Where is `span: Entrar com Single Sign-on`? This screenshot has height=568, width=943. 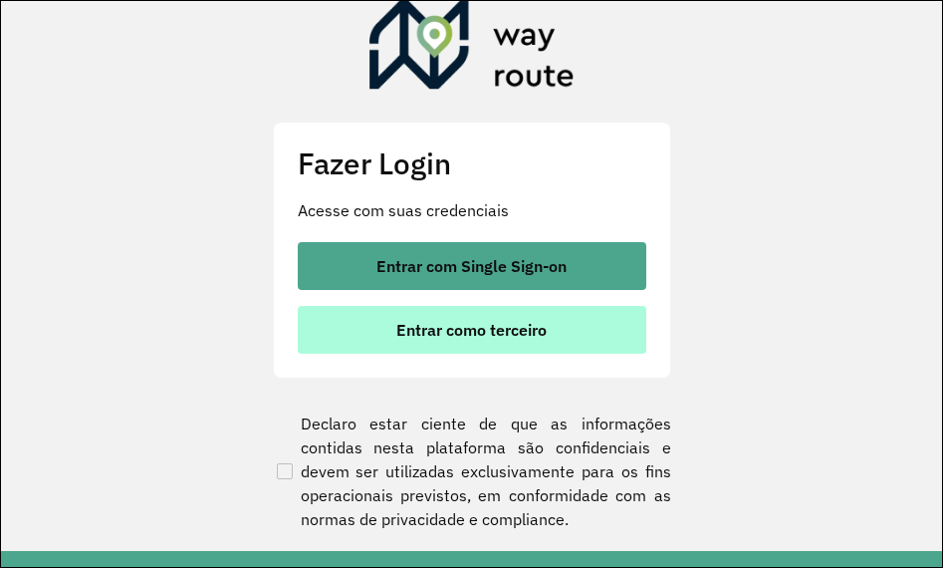
span: Entrar com Single Sign-on is located at coordinates (471, 266).